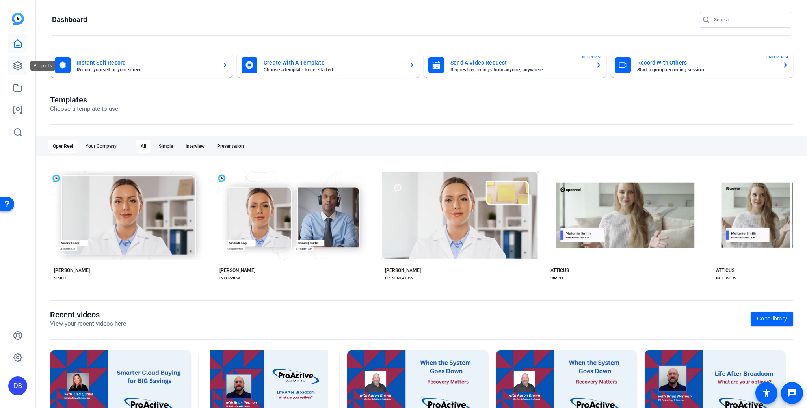 This screenshot has height=408, width=807. What do you see at coordinates (707, 63) in the screenshot?
I see `mat-card-title: Record With Others` at bounding box center [707, 63].